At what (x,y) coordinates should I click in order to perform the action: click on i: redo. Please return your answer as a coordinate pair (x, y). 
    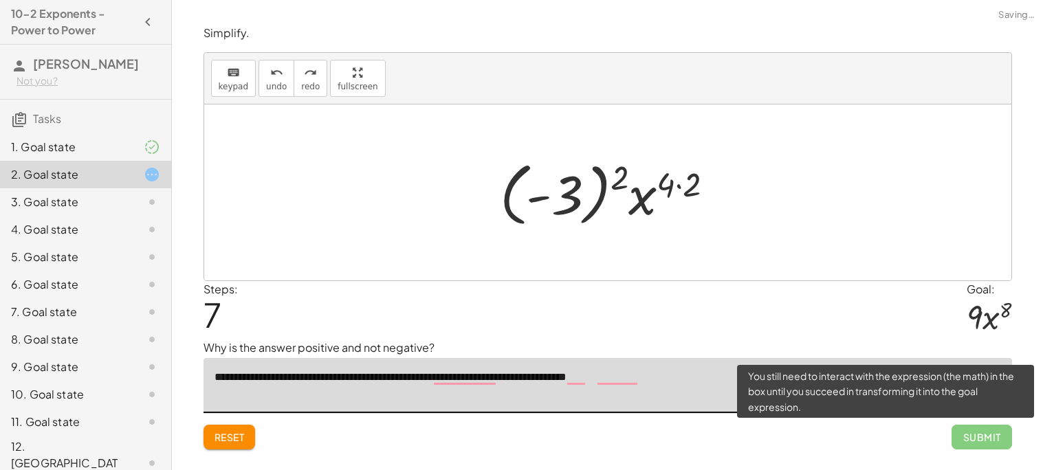
    Looking at the image, I should click on (310, 73).